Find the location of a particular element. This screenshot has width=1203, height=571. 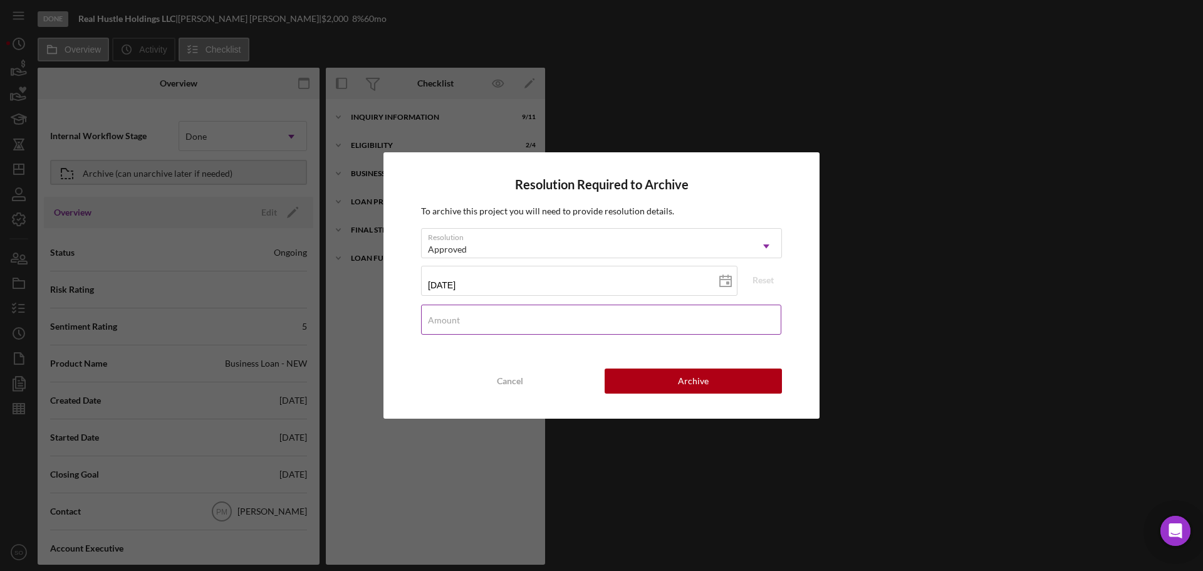

div: Cancel is located at coordinates (510, 381).